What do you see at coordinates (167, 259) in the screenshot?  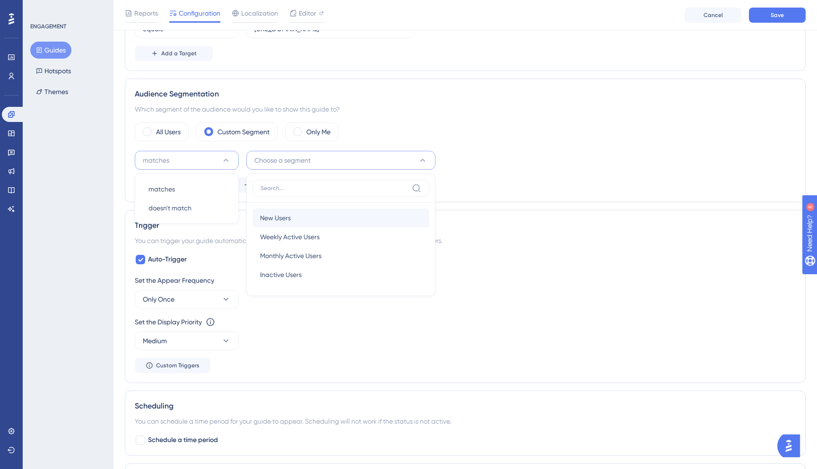 I see `span: Auto-Trigger` at bounding box center [167, 259].